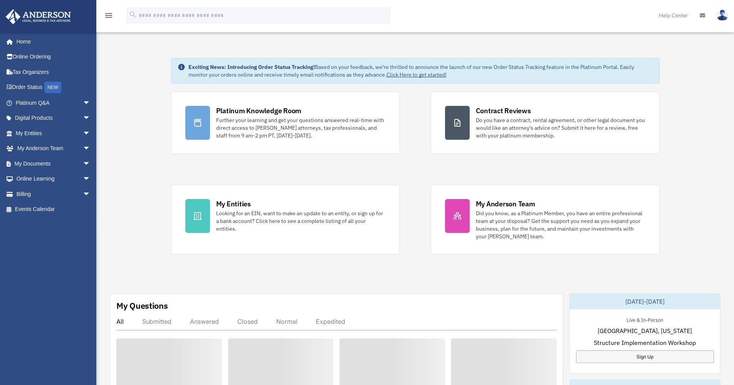 The image size is (734, 385). I want to click on div: Based on your feedback, we're thrilled to announce the launch of our new Order Status Tracking fe..., so click(420, 71).